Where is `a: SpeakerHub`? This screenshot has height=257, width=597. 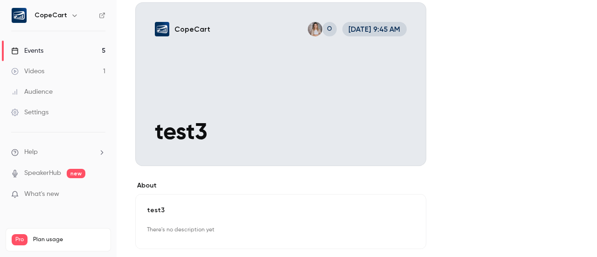 a: SpeakerHub is located at coordinates (42, 173).